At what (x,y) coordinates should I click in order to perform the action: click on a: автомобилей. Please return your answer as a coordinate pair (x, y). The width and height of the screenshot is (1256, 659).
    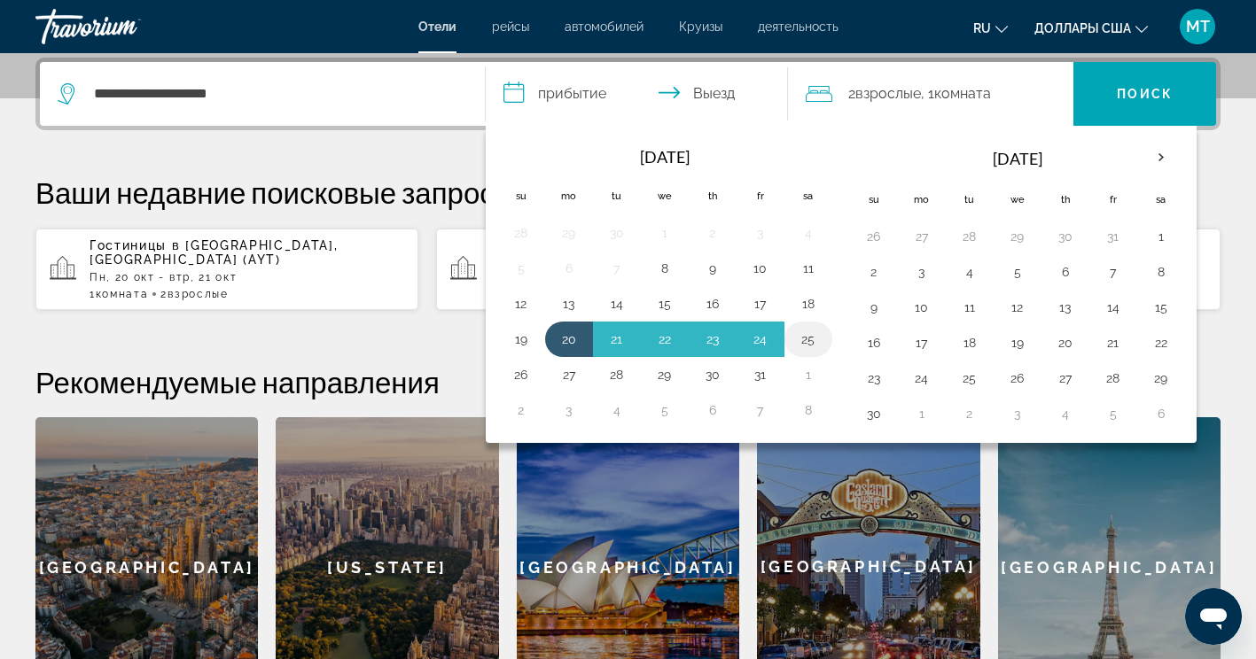
    Looking at the image, I should click on (604, 27).